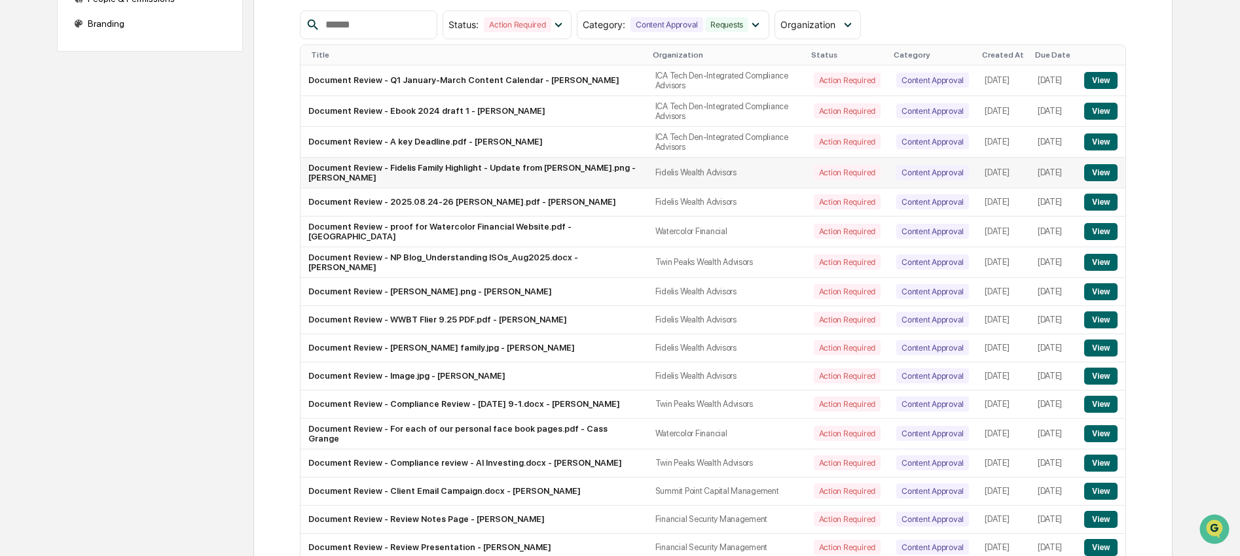 This screenshot has height=556, width=1240. Describe the element at coordinates (727, 55) in the screenshot. I see `div: Organization` at that location.